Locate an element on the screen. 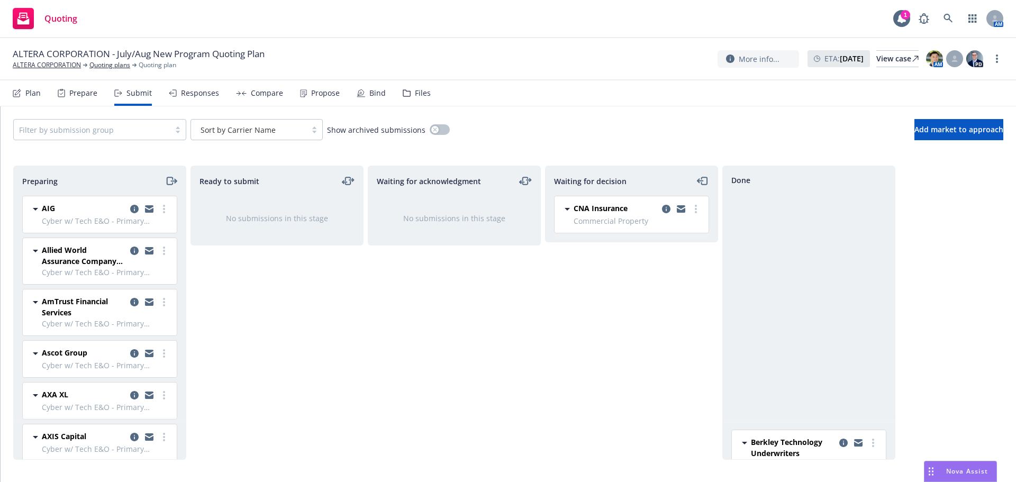 The height and width of the screenshot is (482, 1016). div: Submit is located at coordinates (139, 93).